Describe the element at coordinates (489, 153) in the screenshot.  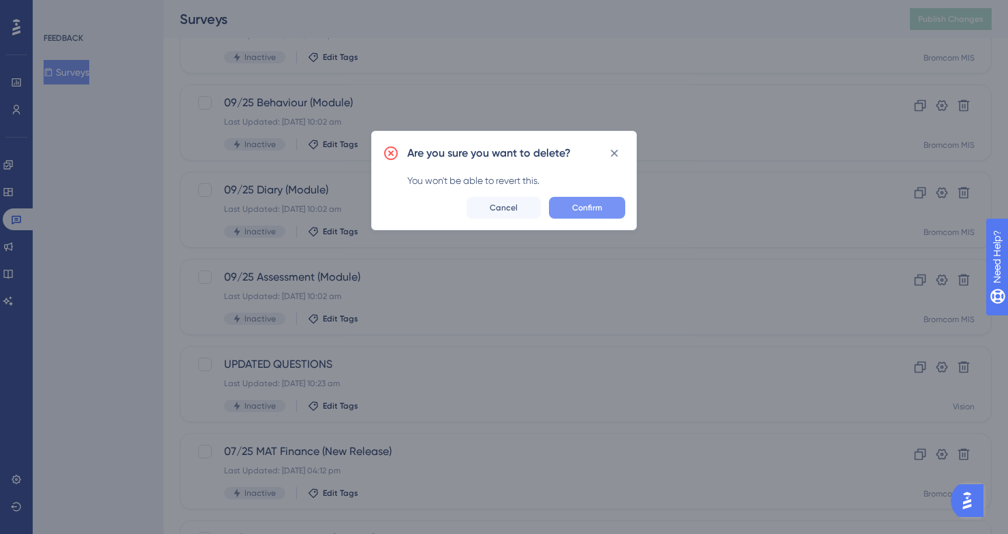
I see `h2: Are you sure you want to delete?` at that location.